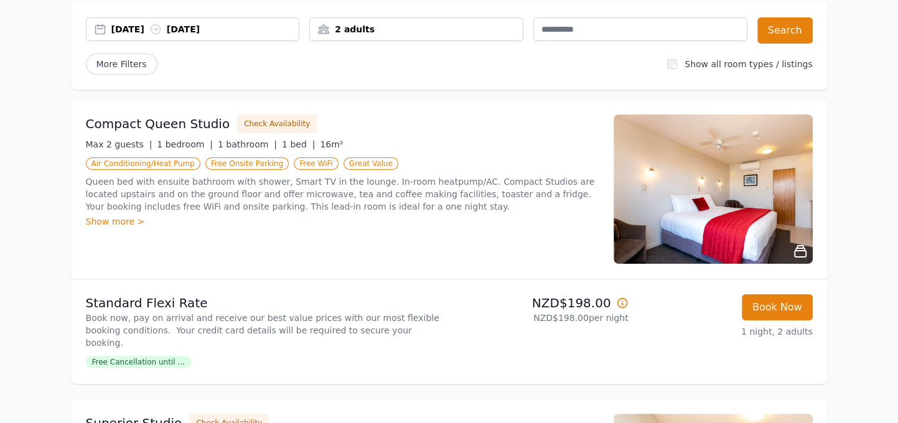 This screenshot has height=423, width=898. Describe the element at coordinates (185, 144) in the screenshot. I see `span: 1 bedroom |` at that location.